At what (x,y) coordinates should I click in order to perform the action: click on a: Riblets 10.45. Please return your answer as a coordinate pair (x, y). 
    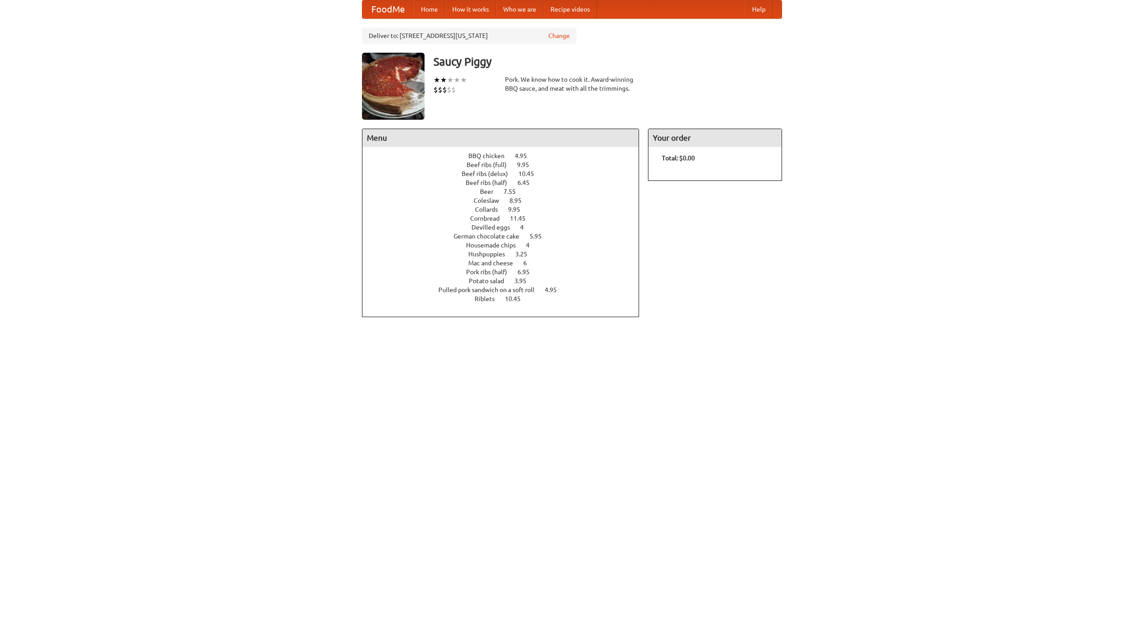
    Looking at the image, I should click on (506, 299).